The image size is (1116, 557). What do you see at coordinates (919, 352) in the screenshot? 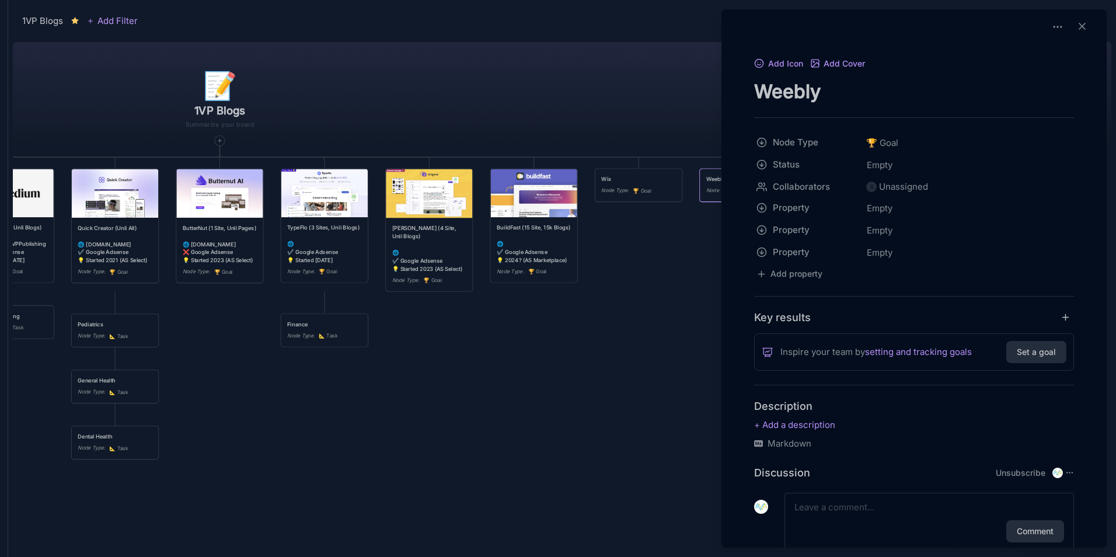
I see `a: setting and tracking goals` at bounding box center [919, 352].